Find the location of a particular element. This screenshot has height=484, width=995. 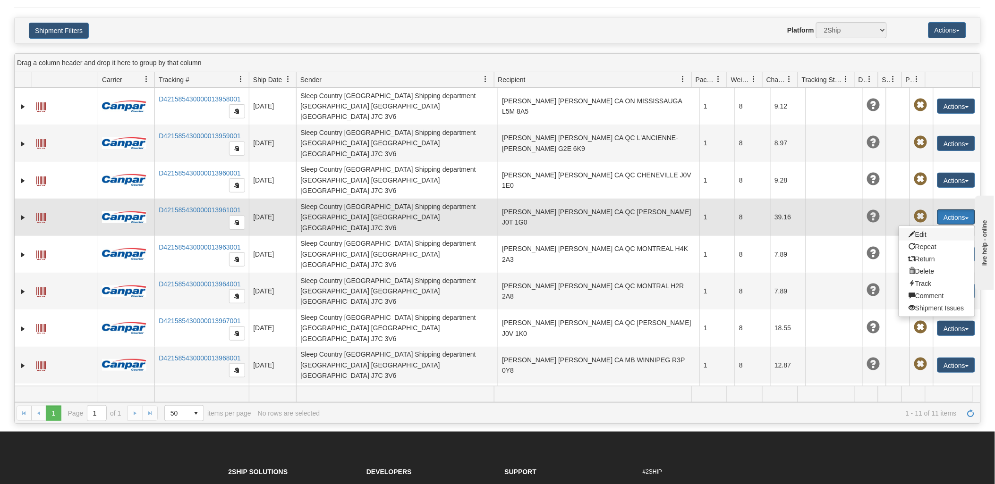

span: Charge is located at coordinates (776, 80).